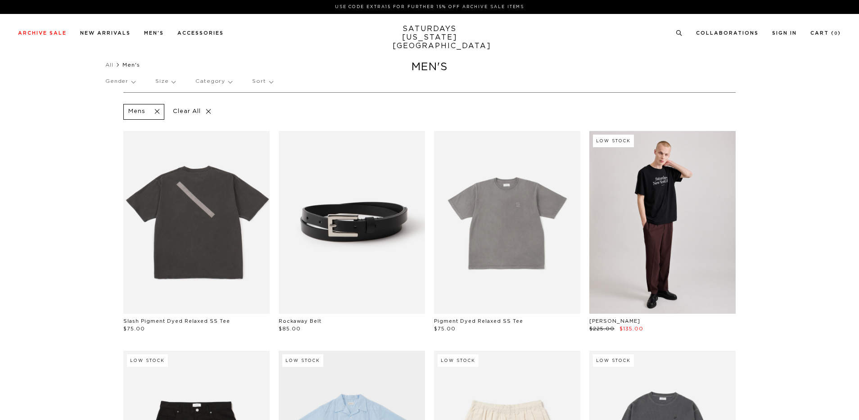  What do you see at coordinates (300, 321) in the screenshot?
I see `a: Rockaway Belt` at bounding box center [300, 321].